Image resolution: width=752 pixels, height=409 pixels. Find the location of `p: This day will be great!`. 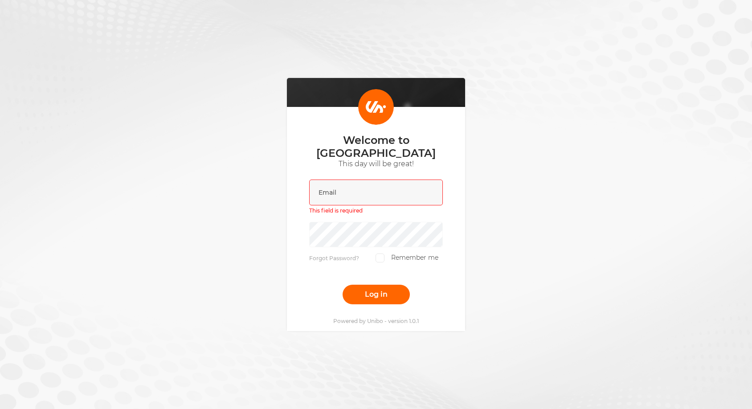

p: This day will be great! is located at coordinates (376, 164).